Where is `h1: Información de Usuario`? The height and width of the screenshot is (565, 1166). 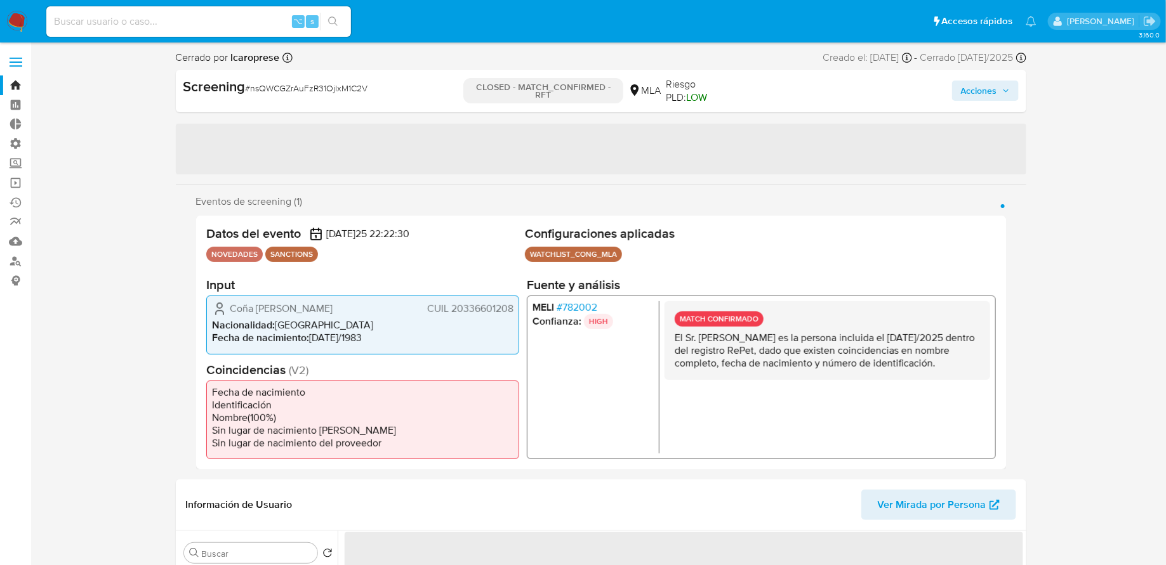
h1: Información de Usuario is located at coordinates (239, 505).